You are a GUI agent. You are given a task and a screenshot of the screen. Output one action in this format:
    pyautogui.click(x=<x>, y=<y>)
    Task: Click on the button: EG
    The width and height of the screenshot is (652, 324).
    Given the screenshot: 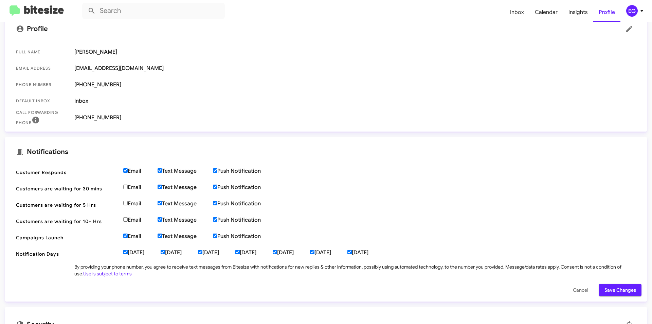 What is the action you would take?
    pyautogui.click(x=632, y=11)
    